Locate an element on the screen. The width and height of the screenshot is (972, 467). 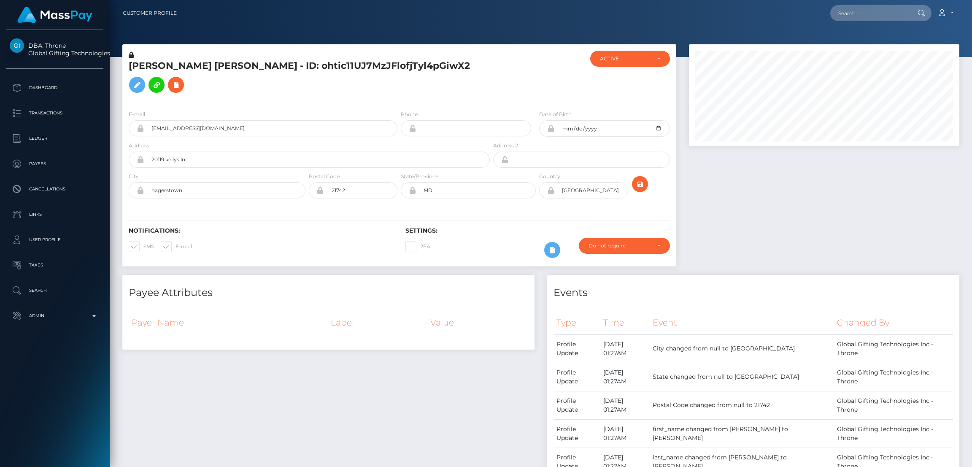
span: DBA: Throne Global Gifting Technologies Inc is located at coordinates (55, 49).